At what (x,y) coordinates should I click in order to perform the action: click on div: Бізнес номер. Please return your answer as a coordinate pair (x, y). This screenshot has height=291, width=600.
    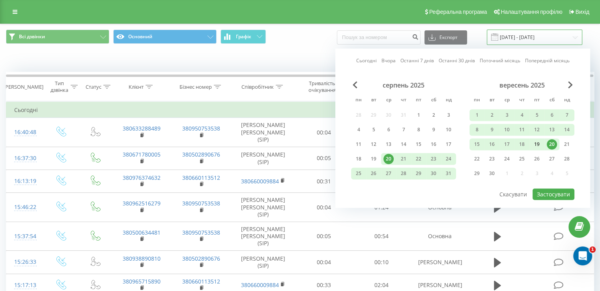
    Looking at the image, I should click on (196, 87).